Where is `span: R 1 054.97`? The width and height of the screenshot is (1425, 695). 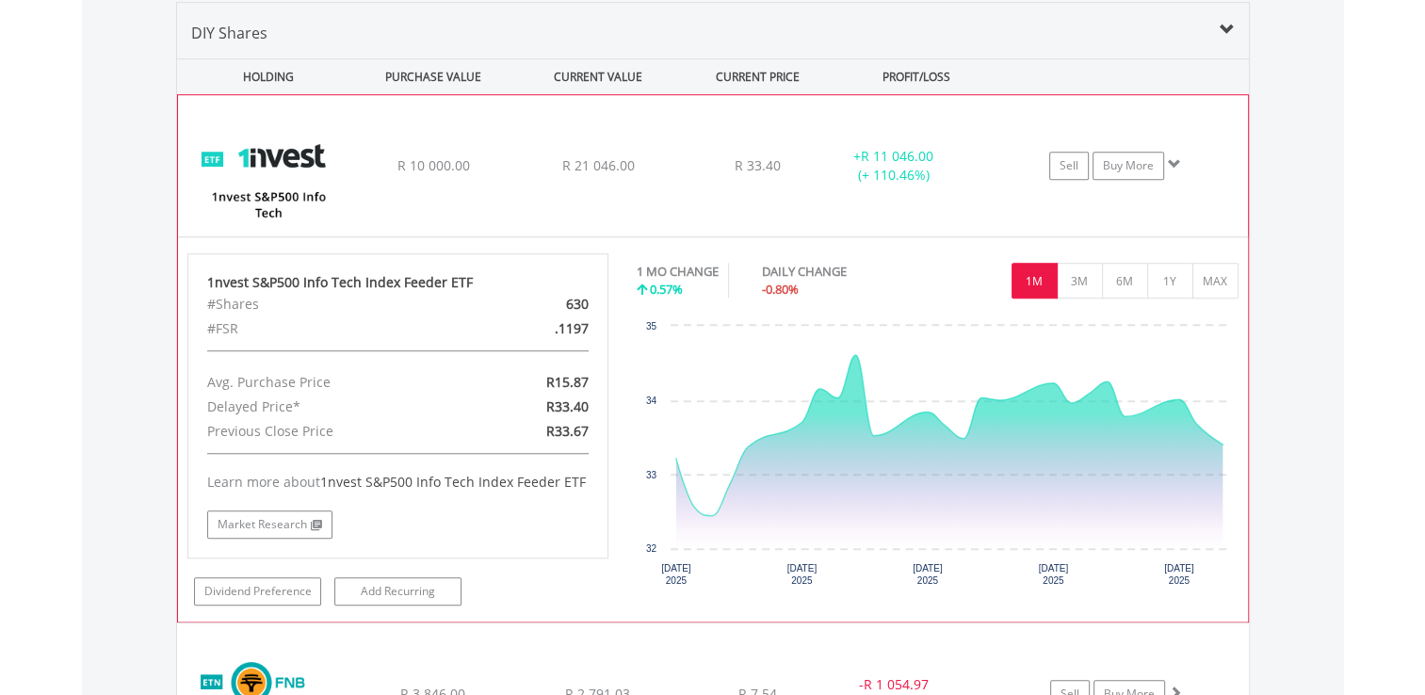 span: R 1 054.97 is located at coordinates (896, 684).